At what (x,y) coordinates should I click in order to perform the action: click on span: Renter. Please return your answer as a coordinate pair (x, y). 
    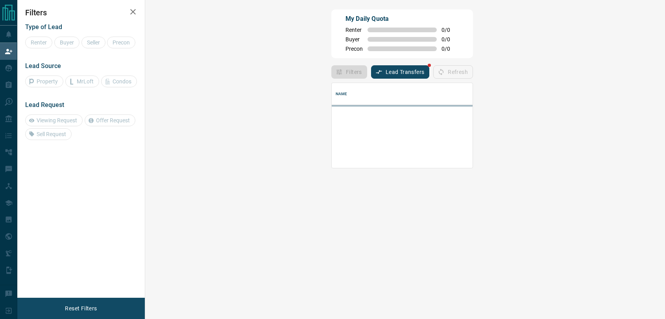
    Looking at the image, I should click on (354, 30).